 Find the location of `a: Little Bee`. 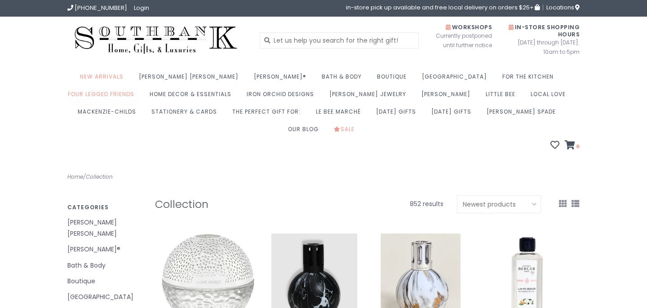

a: Little Bee is located at coordinates (503, 97).